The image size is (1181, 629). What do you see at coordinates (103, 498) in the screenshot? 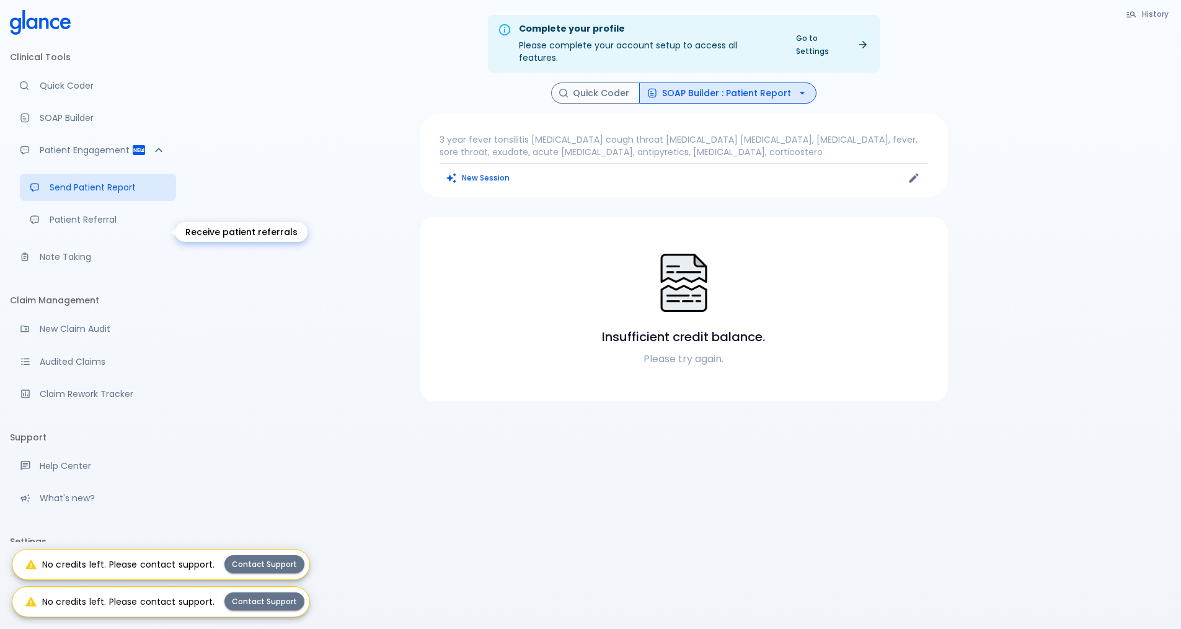
I see `p: What's new?` at bounding box center [103, 498].